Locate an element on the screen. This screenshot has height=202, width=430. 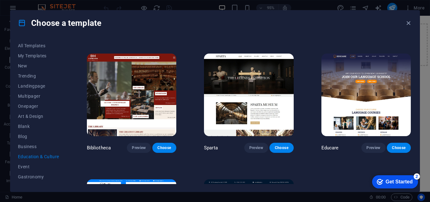
span: Art & Design is located at coordinates (38, 116).